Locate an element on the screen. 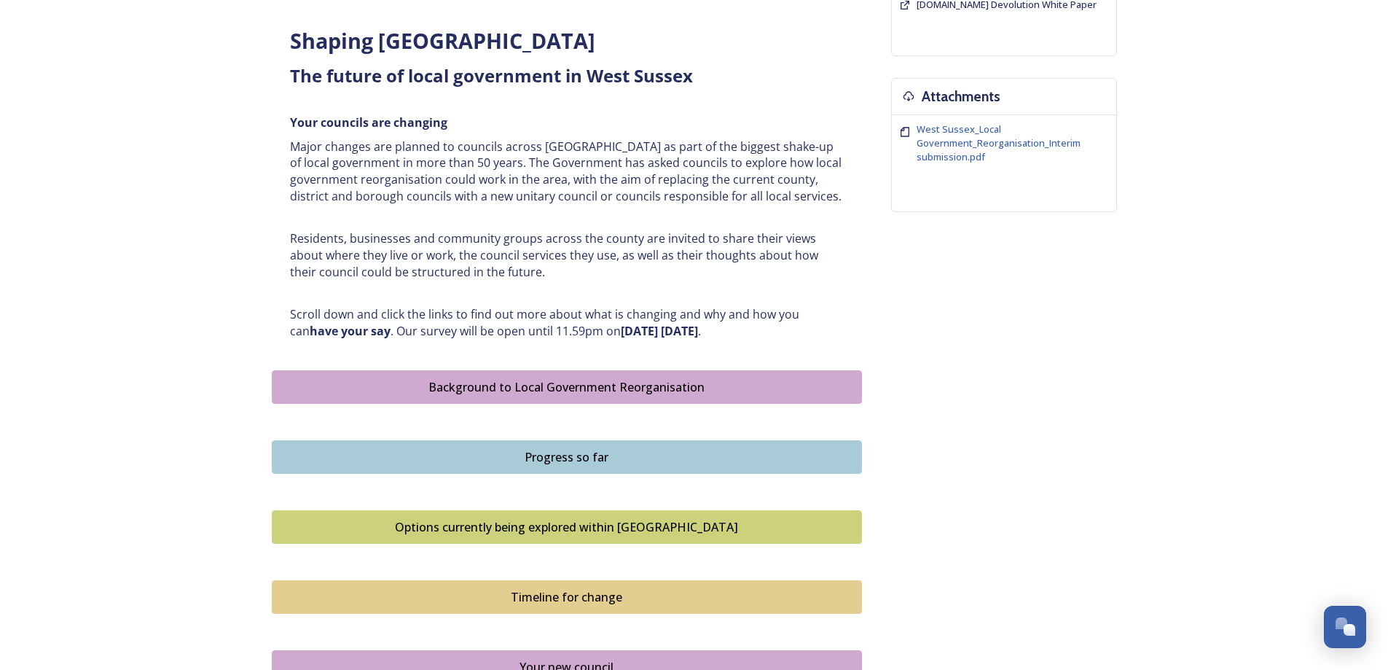  div: Progress so far is located at coordinates (567, 457).